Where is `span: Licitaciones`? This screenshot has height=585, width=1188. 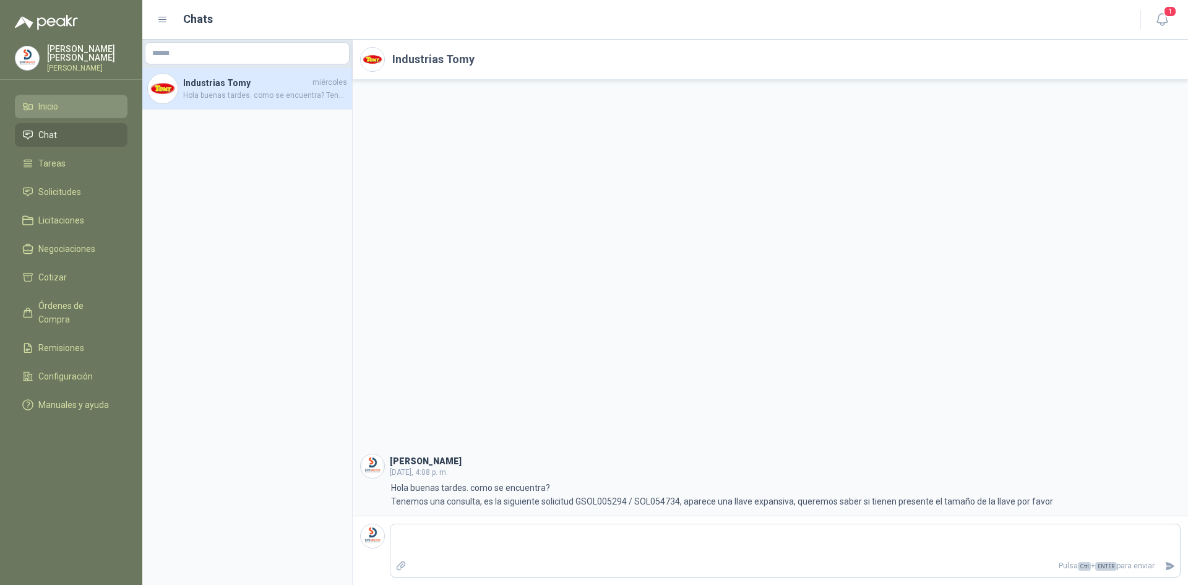
span: Licitaciones is located at coordinates (61, 220).